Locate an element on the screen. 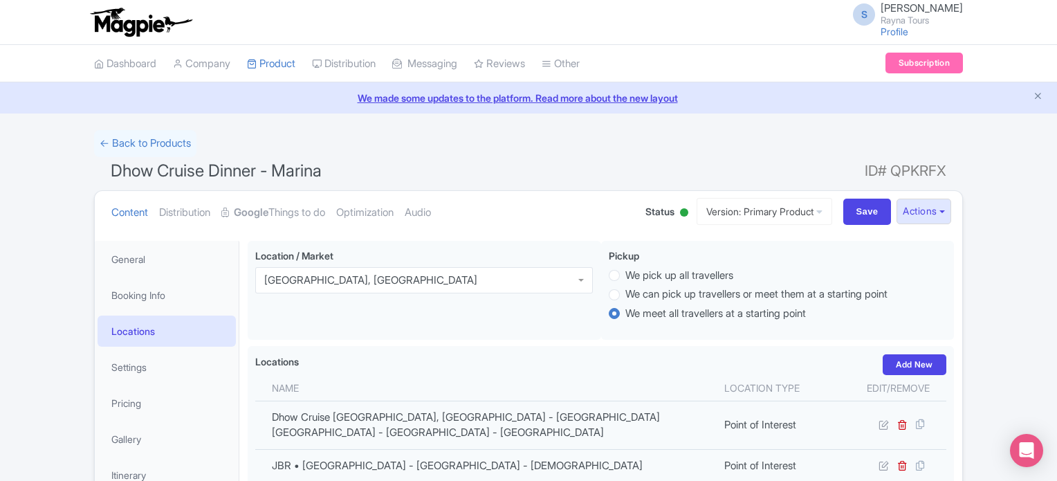  a: Gallery is located at coordinates (167, 439).